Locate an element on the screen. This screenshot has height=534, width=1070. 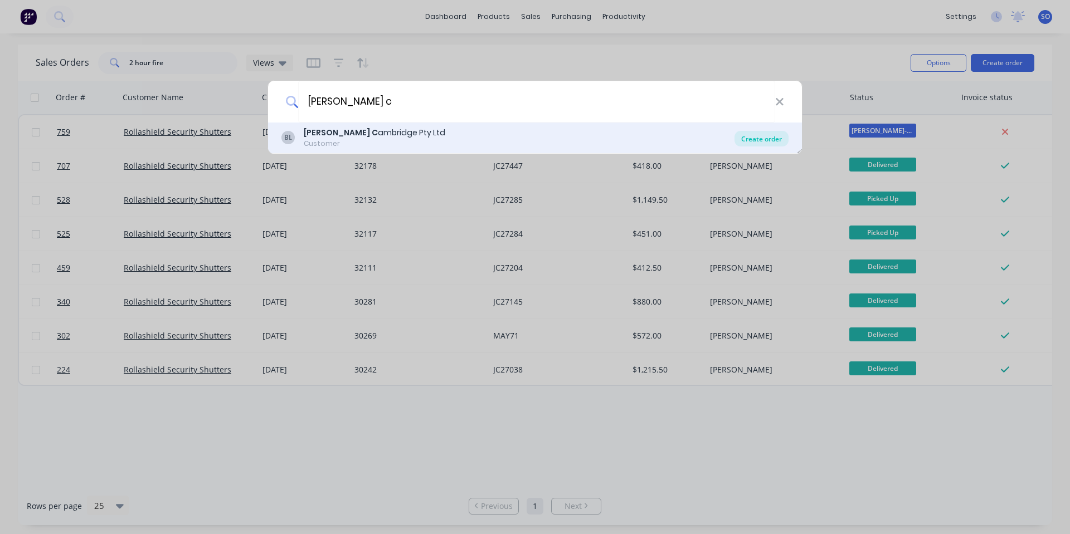
div: Customer is located at coordinates (374, 144).